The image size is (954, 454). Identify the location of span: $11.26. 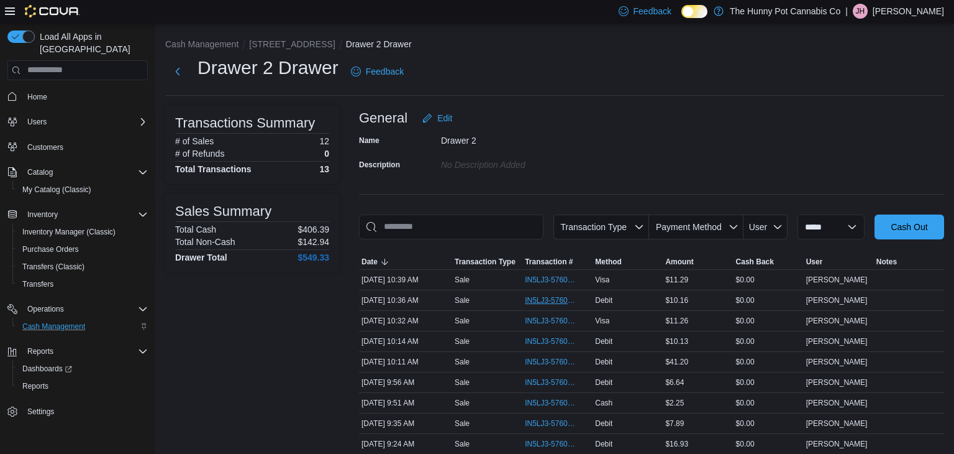
(677, 321).